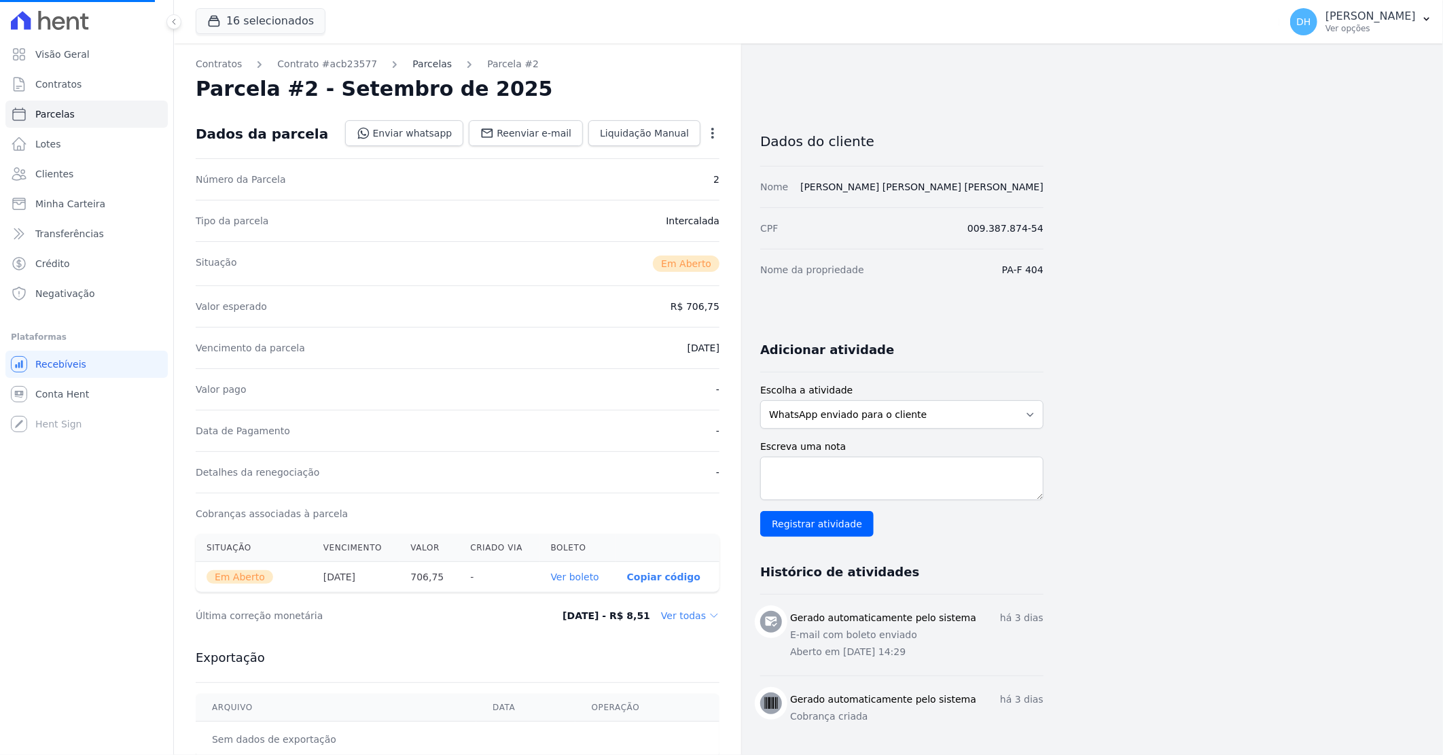  I want to click on button: Copiar código, so click(664, 577).